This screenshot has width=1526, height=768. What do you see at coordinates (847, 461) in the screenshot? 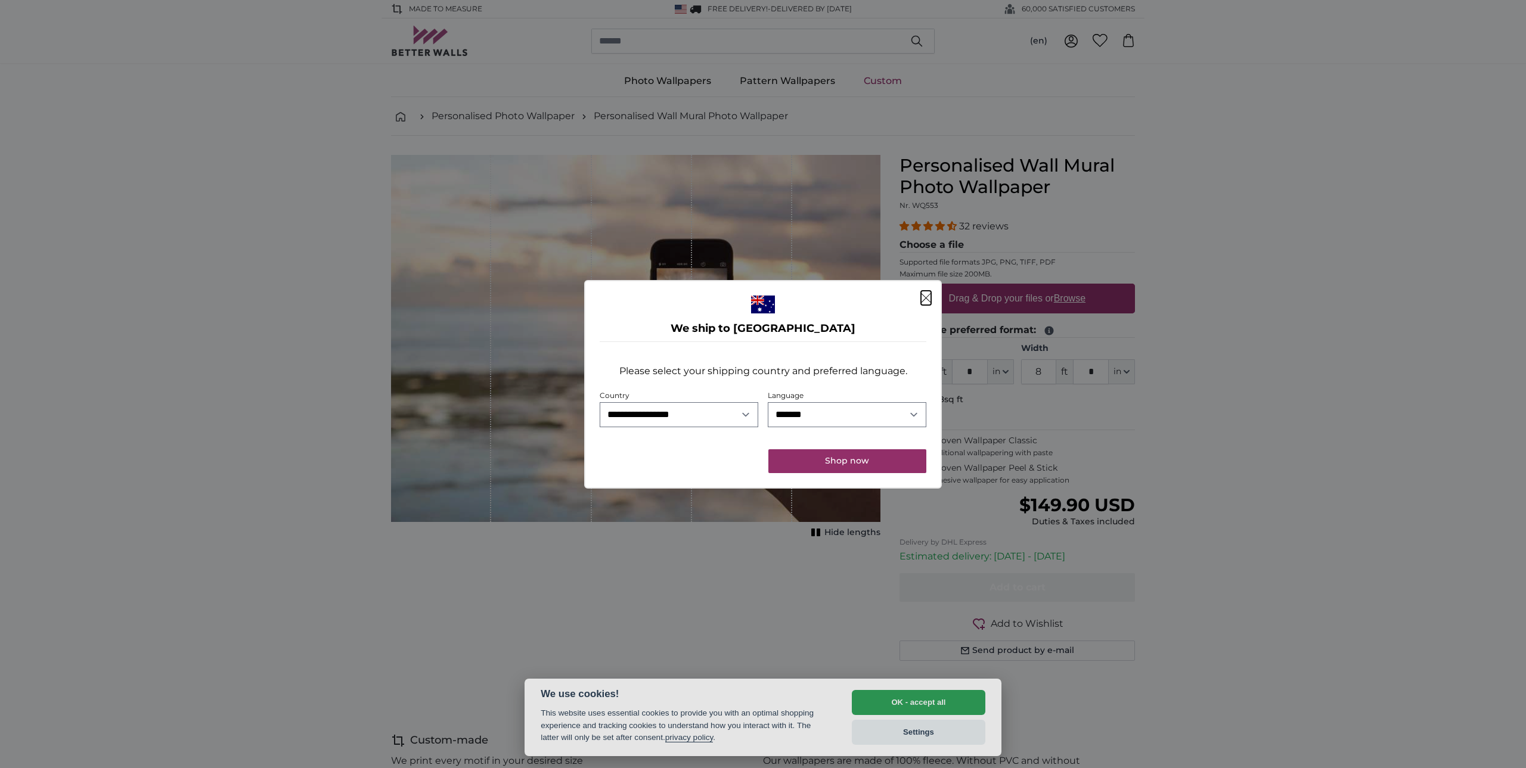
I see `button: Shop now` at bounding box center [847, 461].